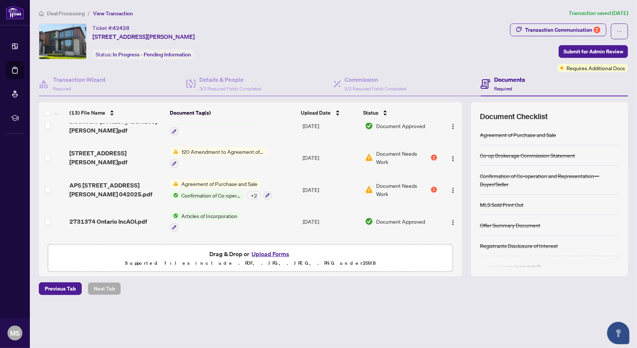 The width and height of the screenshot is (637, 348). Describe the element at coordinates (618, 333) in the screenshot. I see `button: Open asap` at that location.